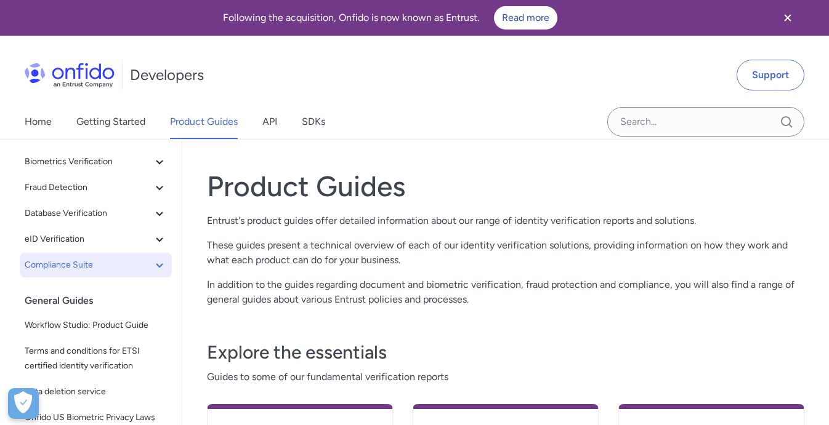 This screenshot has width=829, height=425. What do you see at coordinates (95, 359) in the screenshot?
I see `a: Terms and conditions for ETSI certified identity verification` at bounding box center [95, 359].